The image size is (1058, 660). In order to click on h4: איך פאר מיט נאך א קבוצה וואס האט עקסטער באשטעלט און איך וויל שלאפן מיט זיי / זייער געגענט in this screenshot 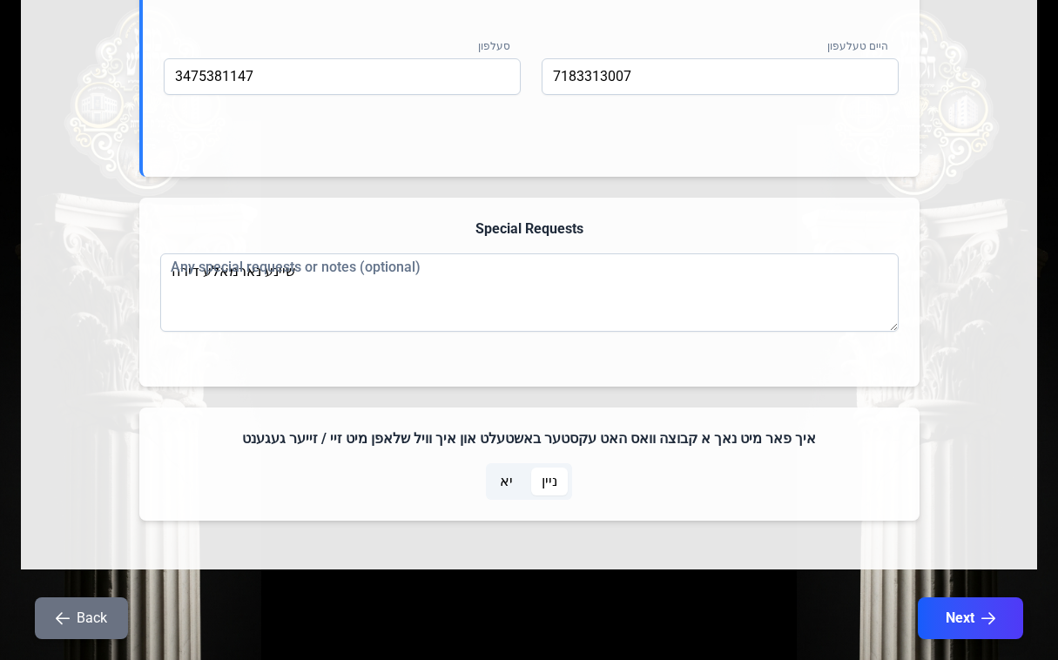, I will do `click(530, 439)`.